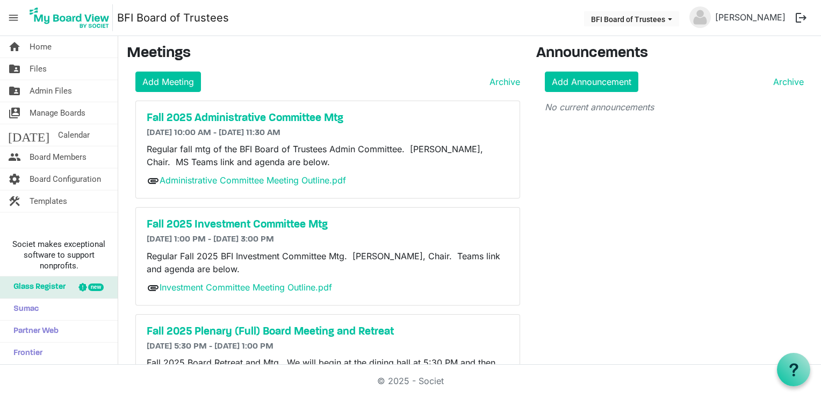  Describe the element at coordinates (328, 118) in the screenshot. I see `h5: Fall 2025 Administrative Committee Mtg` at that location.